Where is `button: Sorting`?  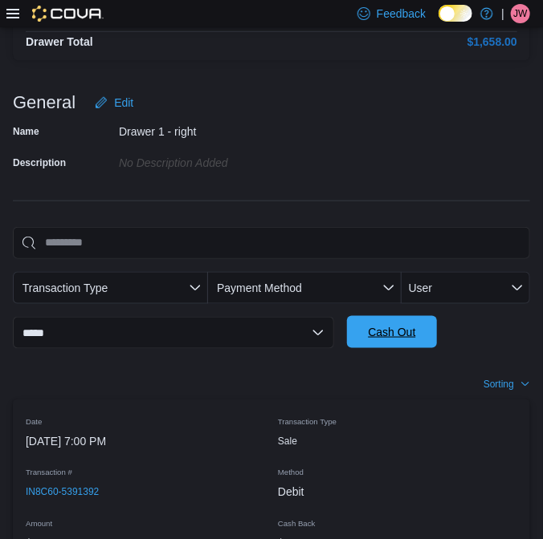 button: Sorting is located at coordinates (506, 384).